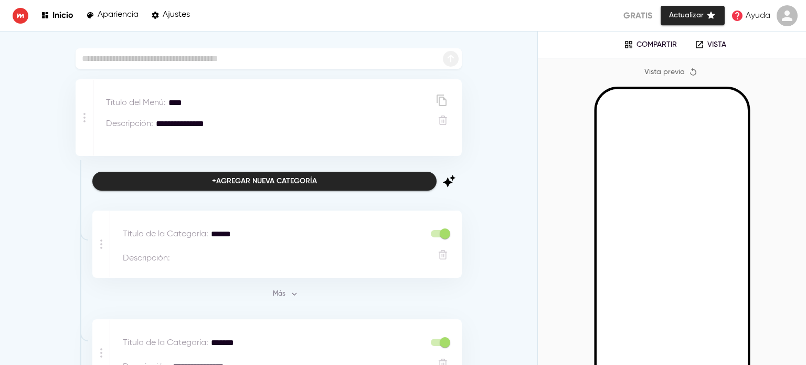  What do you see at coordinates (118, 15) in the screenshot?
I see `p: Apariencia` at bounding box center [118, 15].